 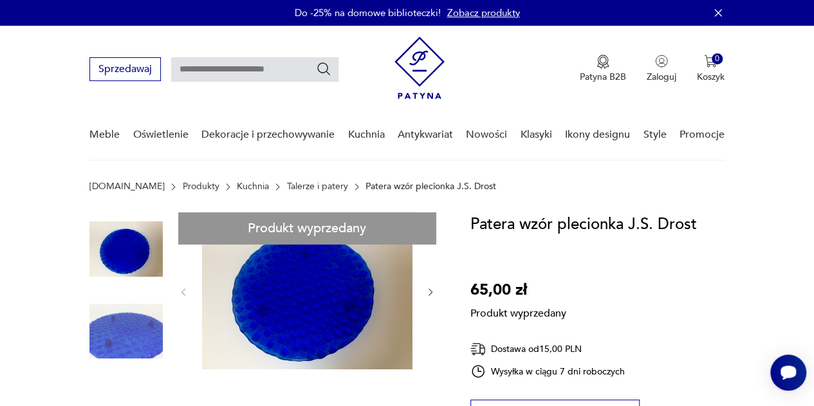 I want to click on button: Patyna B2B, so click(x=603, y=69).